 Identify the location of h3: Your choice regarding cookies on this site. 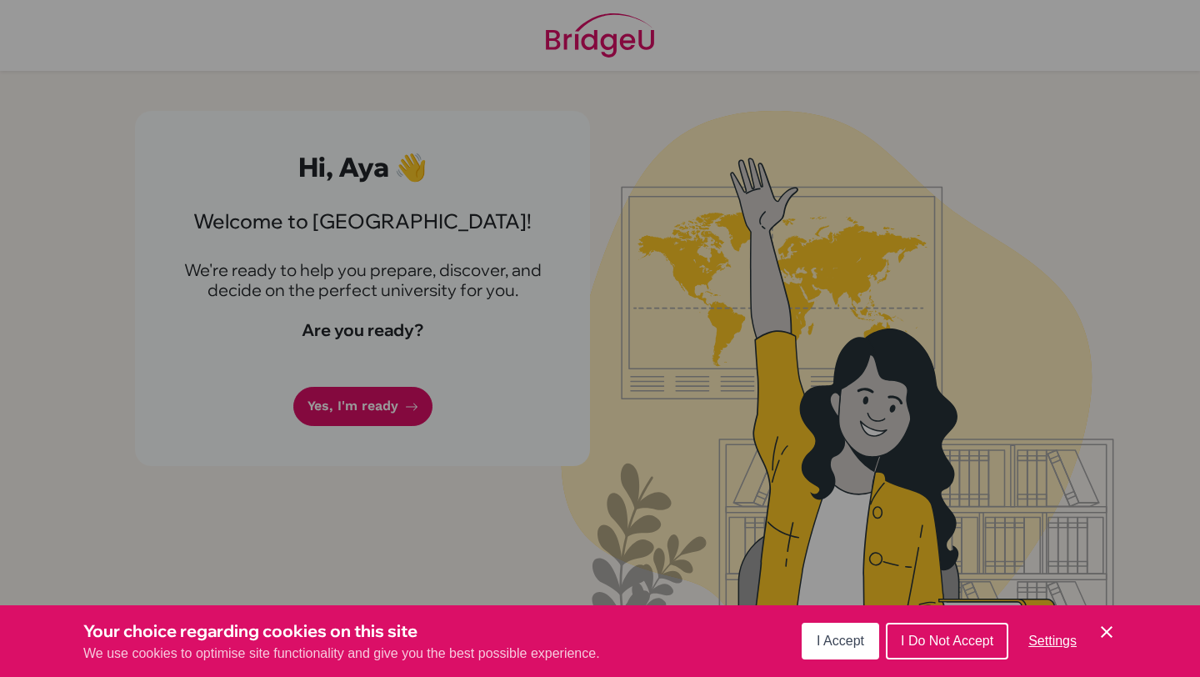
(342, 631).